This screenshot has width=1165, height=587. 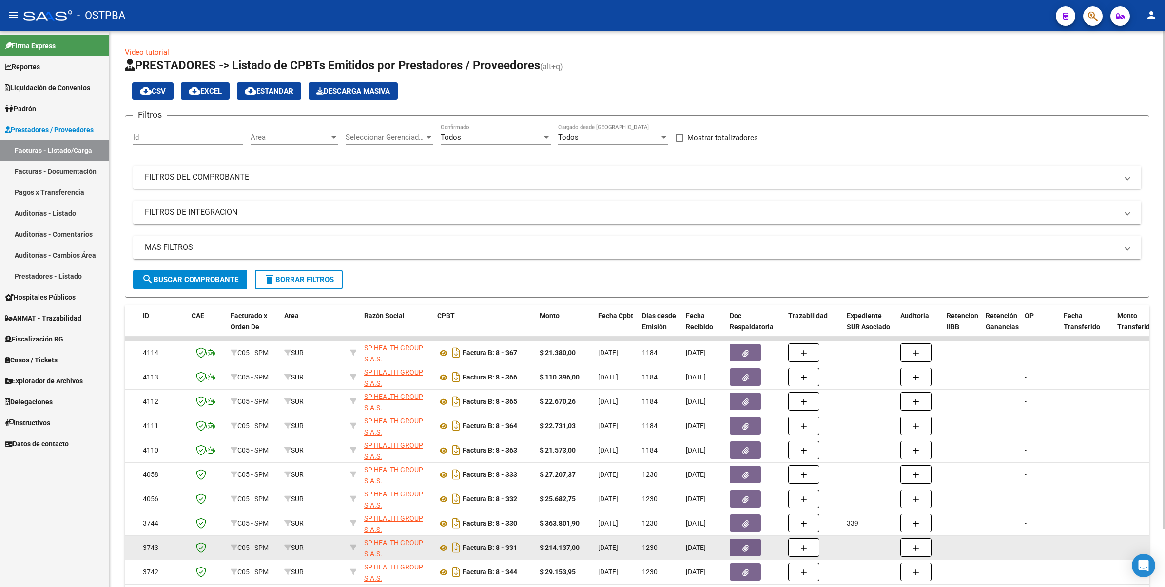 What do you see at coordinates (29, 402) in the screenshot?
I see `span: Delegaciones` at bounding box center [29, 402].